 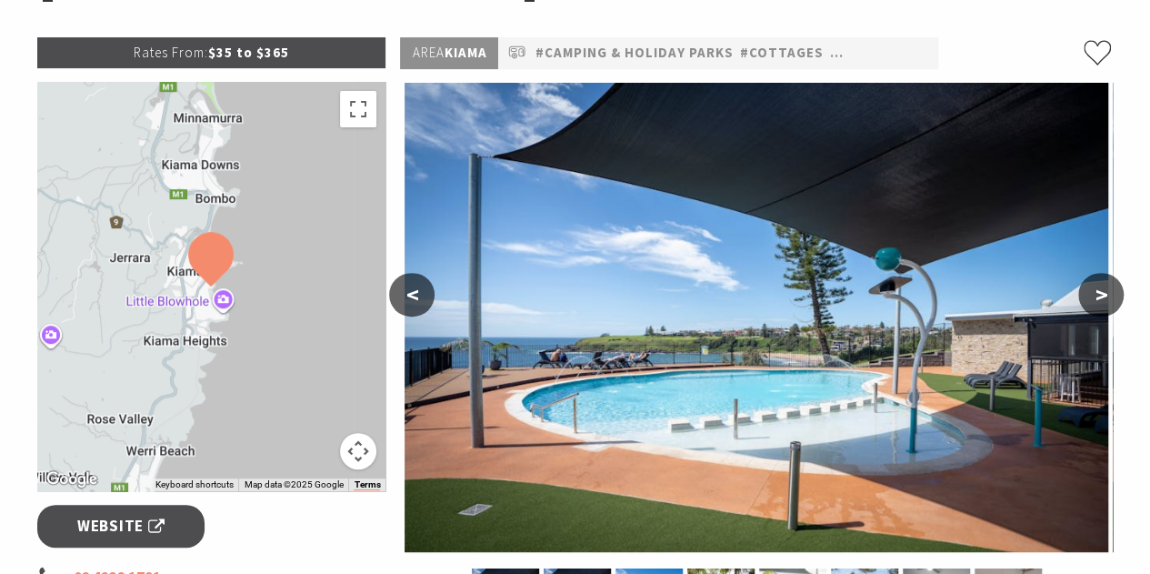 I want to click on a: Open this area in Google Maps (opens a new window), so click(x=72, y=479).